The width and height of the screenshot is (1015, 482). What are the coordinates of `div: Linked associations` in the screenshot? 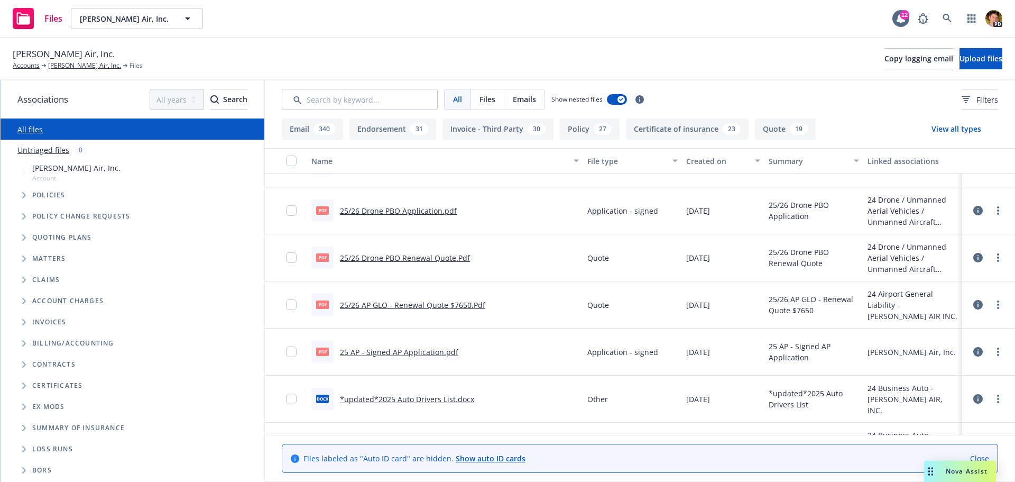 It's located at (913, 161).